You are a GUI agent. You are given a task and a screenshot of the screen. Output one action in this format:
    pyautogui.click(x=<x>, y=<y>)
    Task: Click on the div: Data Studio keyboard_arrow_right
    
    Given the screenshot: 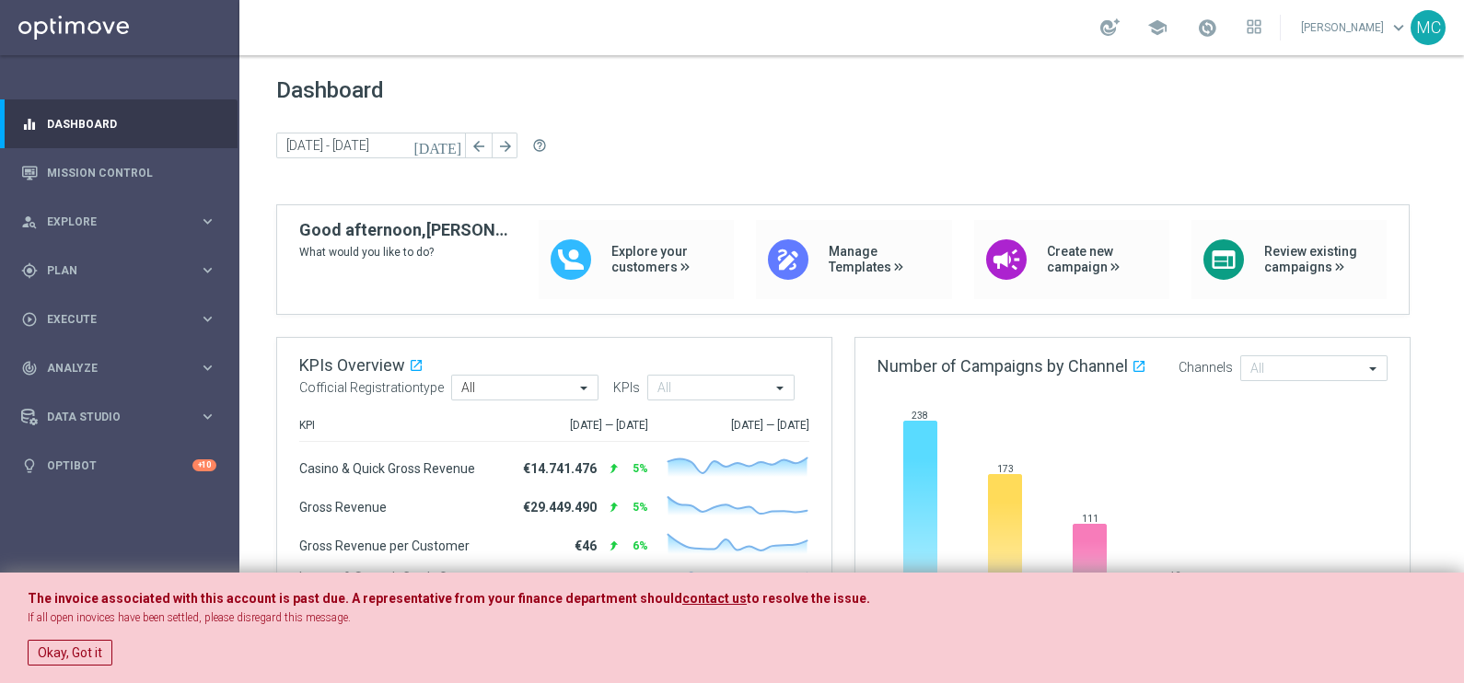 What is the action you would take?
    pyautogui.click(x=119, y=417)
    